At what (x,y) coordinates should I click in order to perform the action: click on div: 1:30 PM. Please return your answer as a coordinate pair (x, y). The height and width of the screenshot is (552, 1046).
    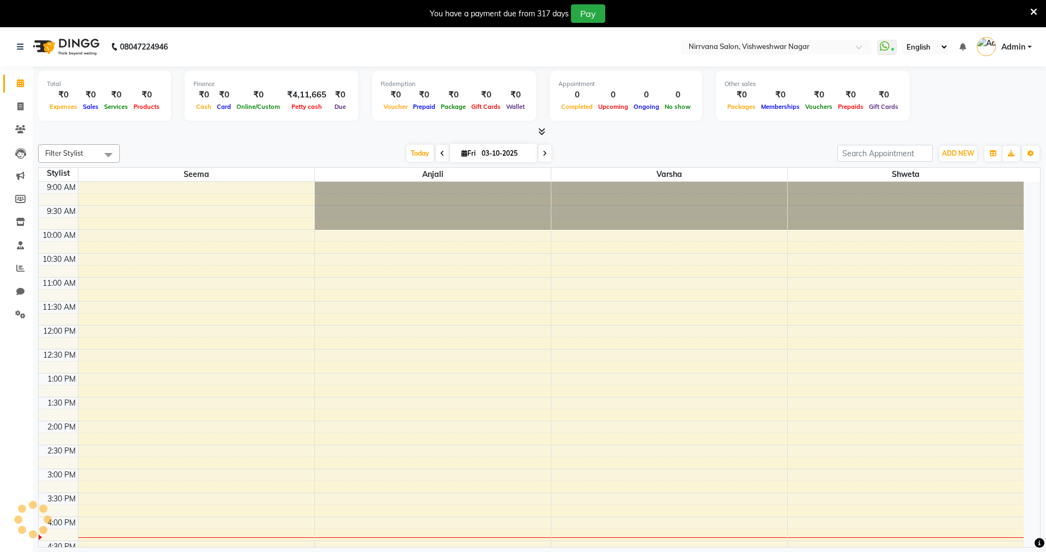
    Looking at the image, I should click on (62, 403).